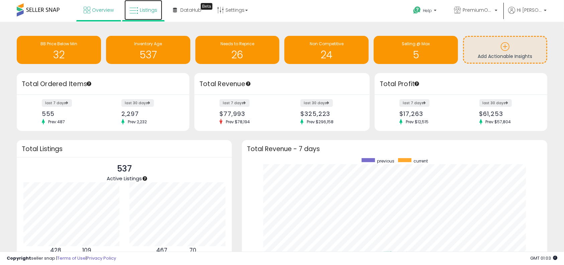 The height and width of the screenshot is (265, 564). What do you see at coordinates (59, 50) in the screenshot?
I see `a: BB Price Below Min 32` at bounding box center [59, 50].